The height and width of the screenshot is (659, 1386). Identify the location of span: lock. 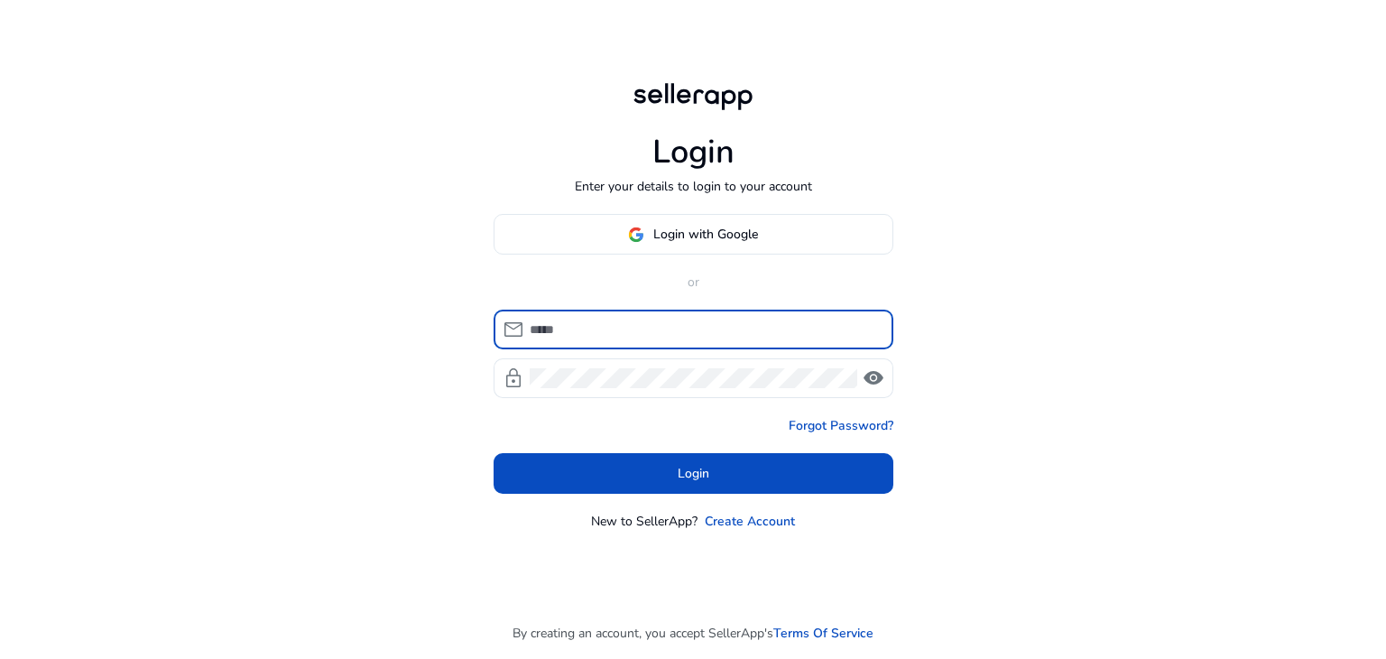
(513, 378).